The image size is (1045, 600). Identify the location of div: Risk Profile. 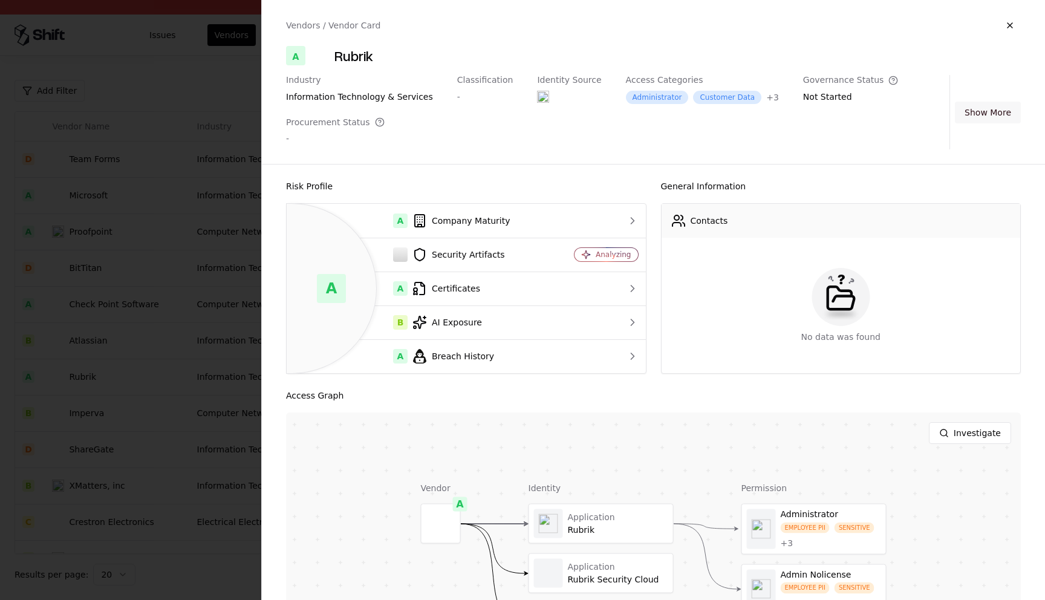
(466, 186).